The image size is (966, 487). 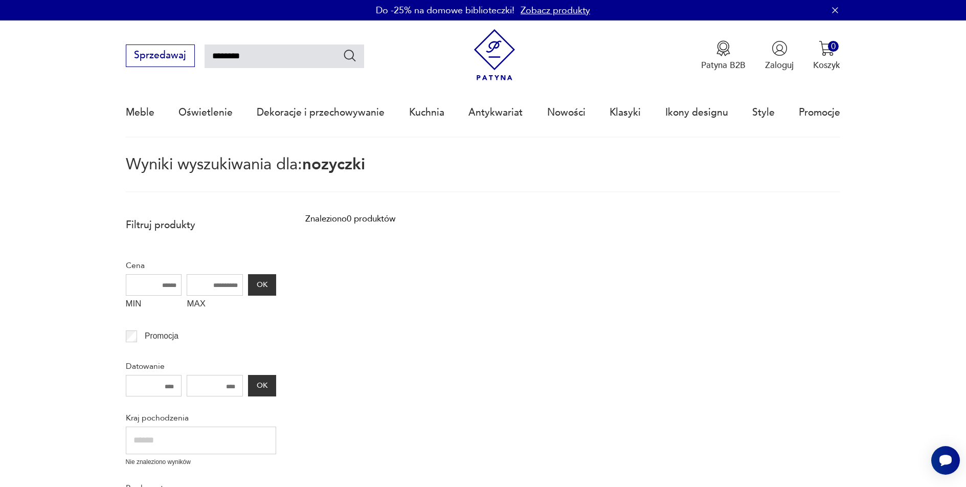 I want to click on a: Klasyki, so click(x=625, y=112).